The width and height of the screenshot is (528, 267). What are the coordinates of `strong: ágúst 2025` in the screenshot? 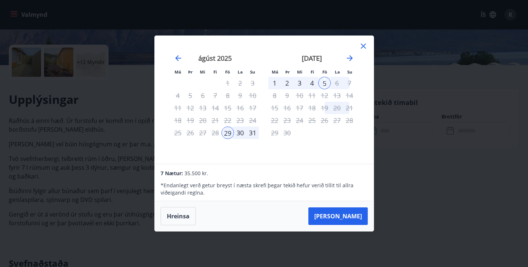 It's located at (215, 58).